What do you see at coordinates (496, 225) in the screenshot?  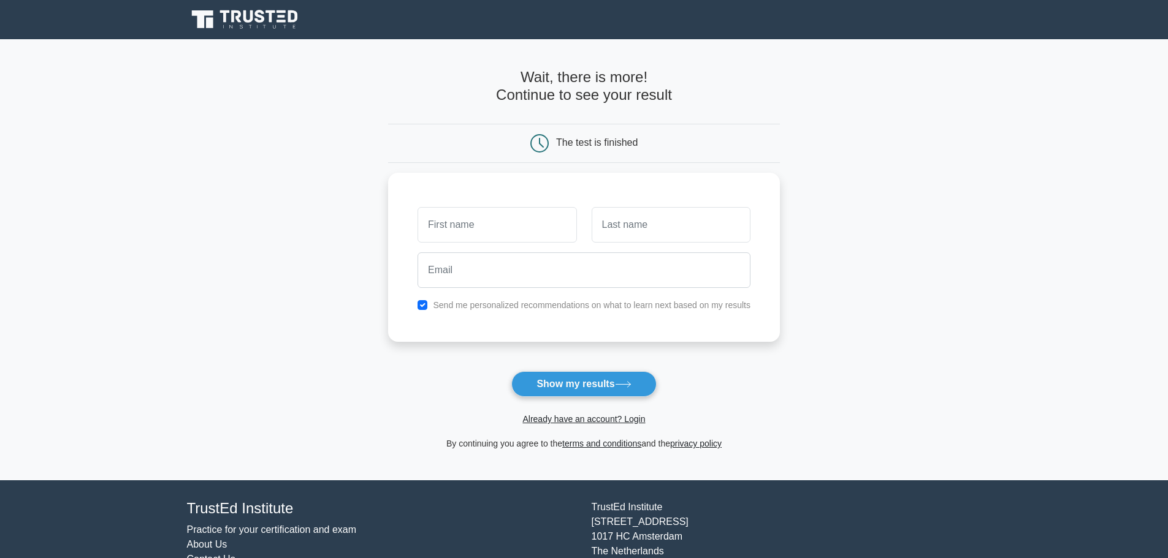 I see `input: First name` at bounding box center [496, 225].